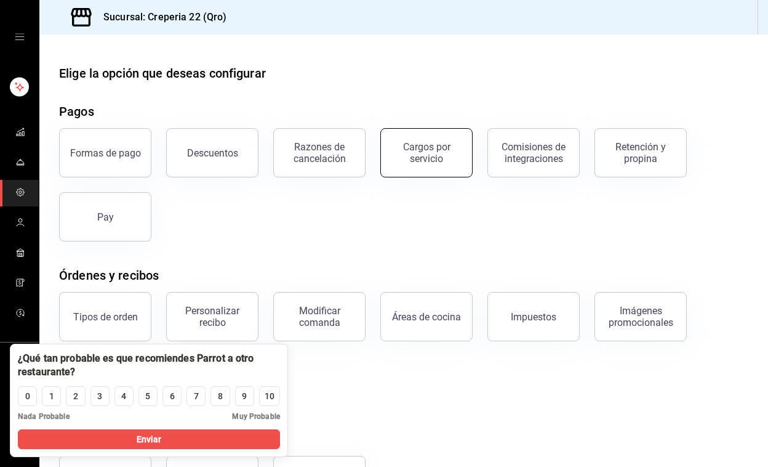  I want to click on button: Personalizar recibo, so click(212, 316).